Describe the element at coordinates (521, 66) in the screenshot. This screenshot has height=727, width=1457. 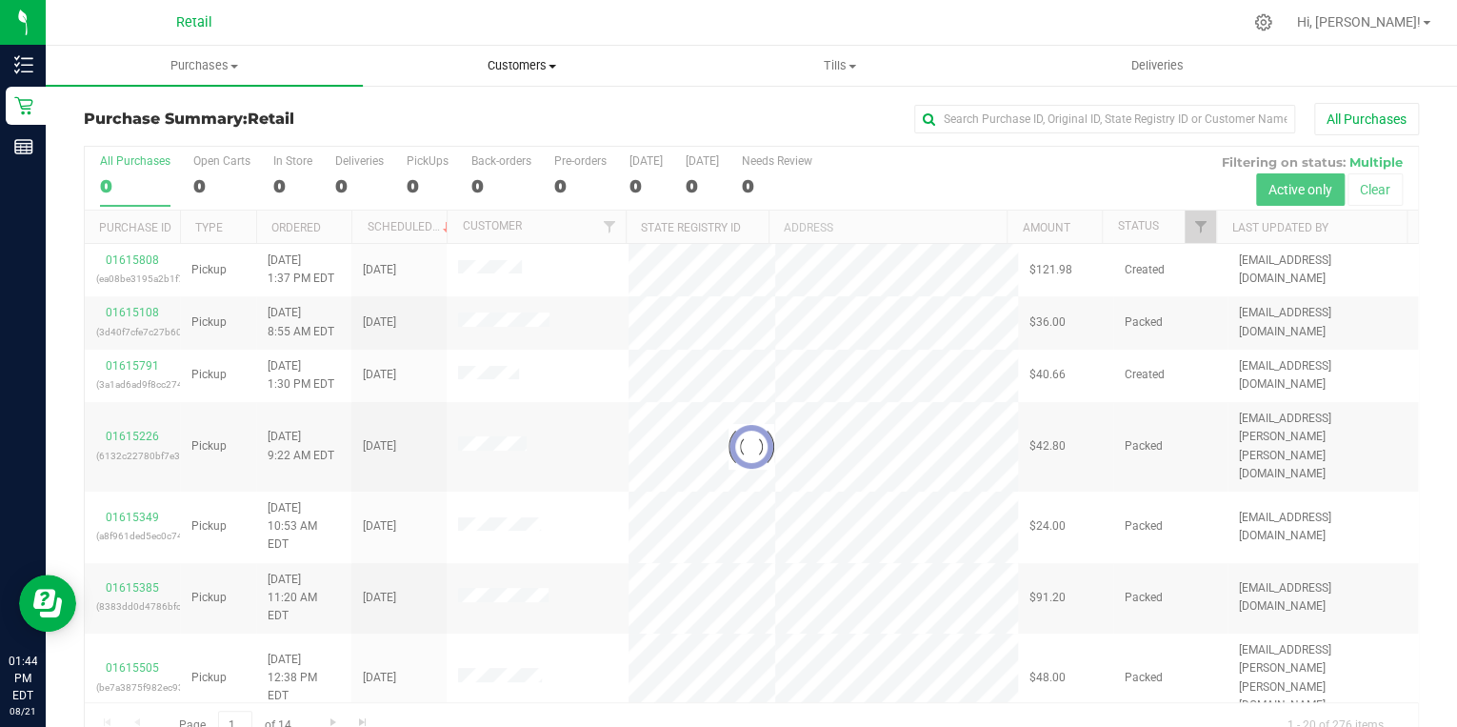
I see `span: Customers` at that location.